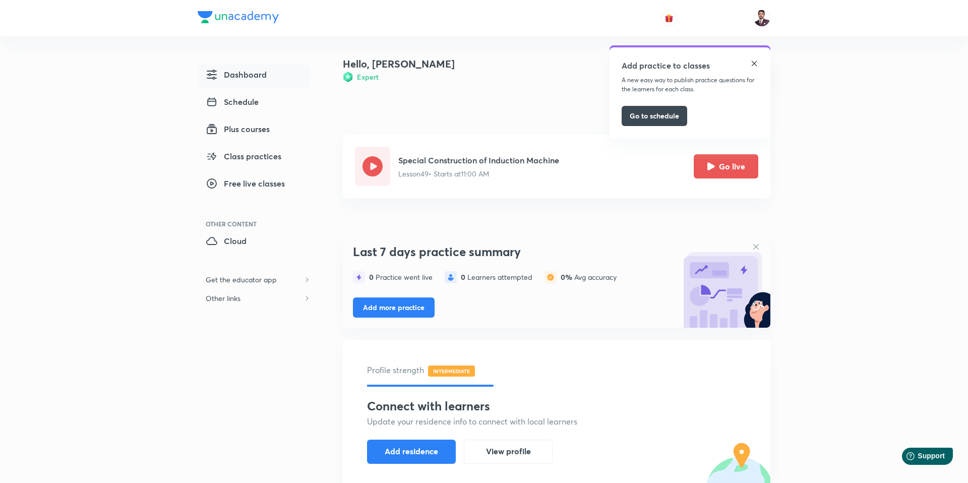  I want to click on img: bg, so click(725, 282).